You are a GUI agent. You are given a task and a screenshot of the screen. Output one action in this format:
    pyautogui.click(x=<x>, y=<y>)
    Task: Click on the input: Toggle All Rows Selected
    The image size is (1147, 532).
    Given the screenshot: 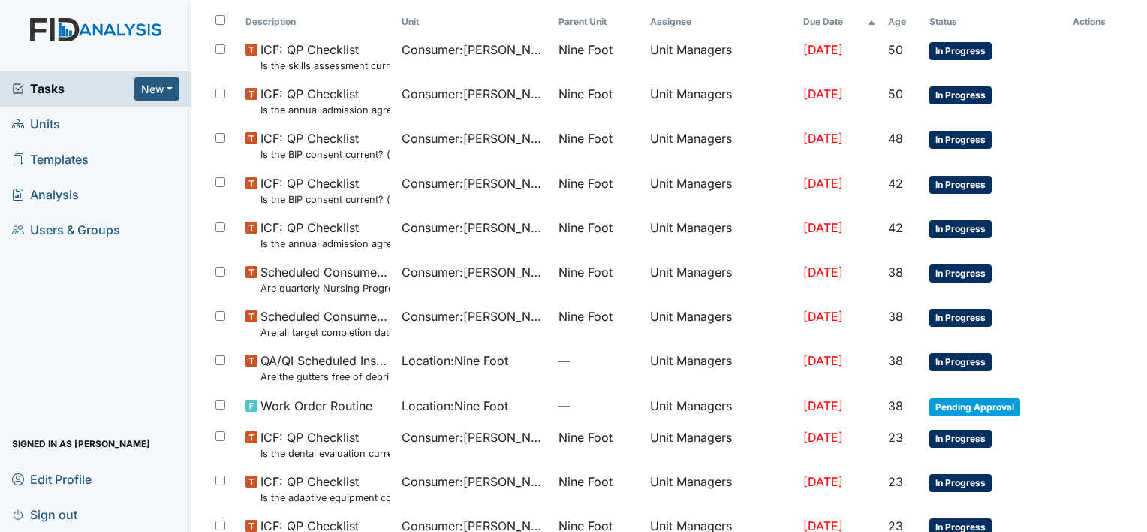 What is the action you would take?
    pyautogui.click(x=220, y=20)
    